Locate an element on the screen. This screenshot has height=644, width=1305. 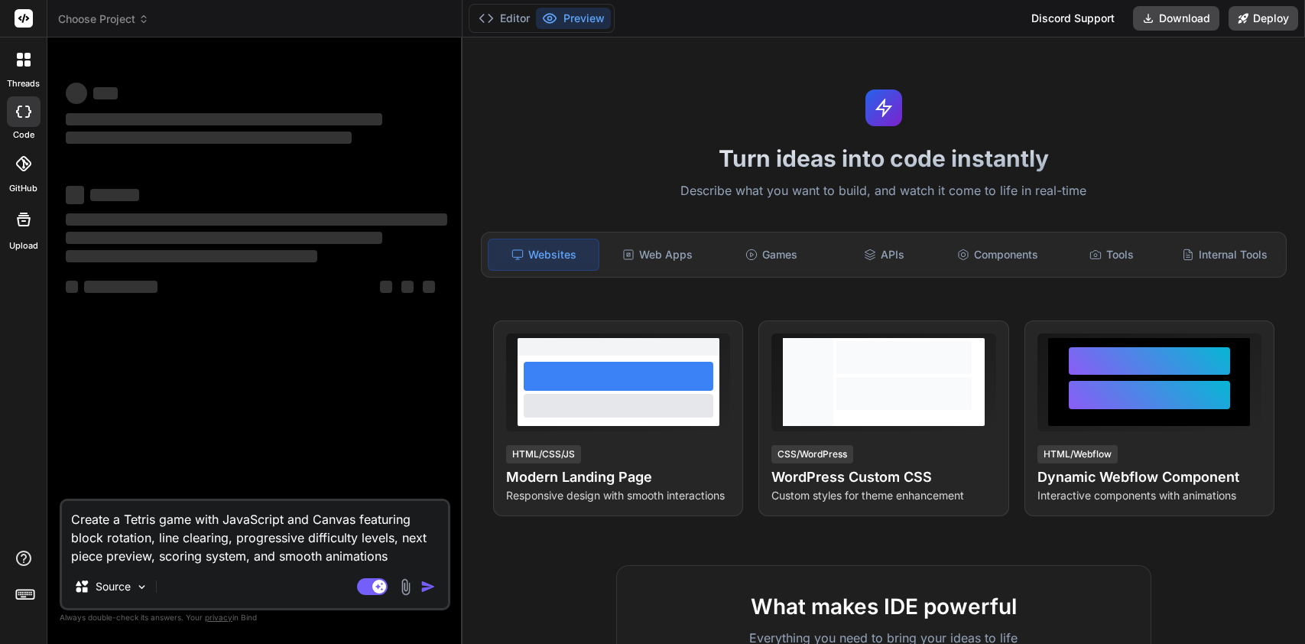
p: Always double-check its answers. Your in Bind is located at coordinates (255, 617).